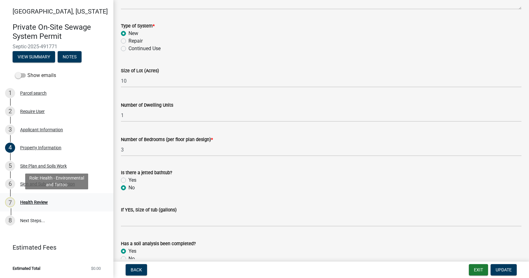  What do you see at coordinates (504, 269) in the screenshot?
I see `span: Update` at bounding box center [504, 269].